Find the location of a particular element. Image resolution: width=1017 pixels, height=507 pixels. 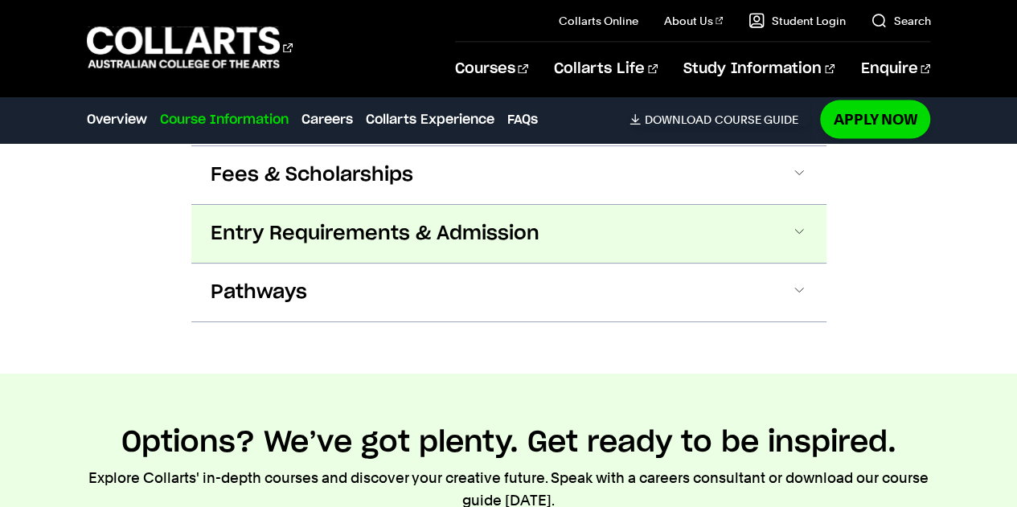

a: DownloadCourse Guide is located at coordinates (719, 120).